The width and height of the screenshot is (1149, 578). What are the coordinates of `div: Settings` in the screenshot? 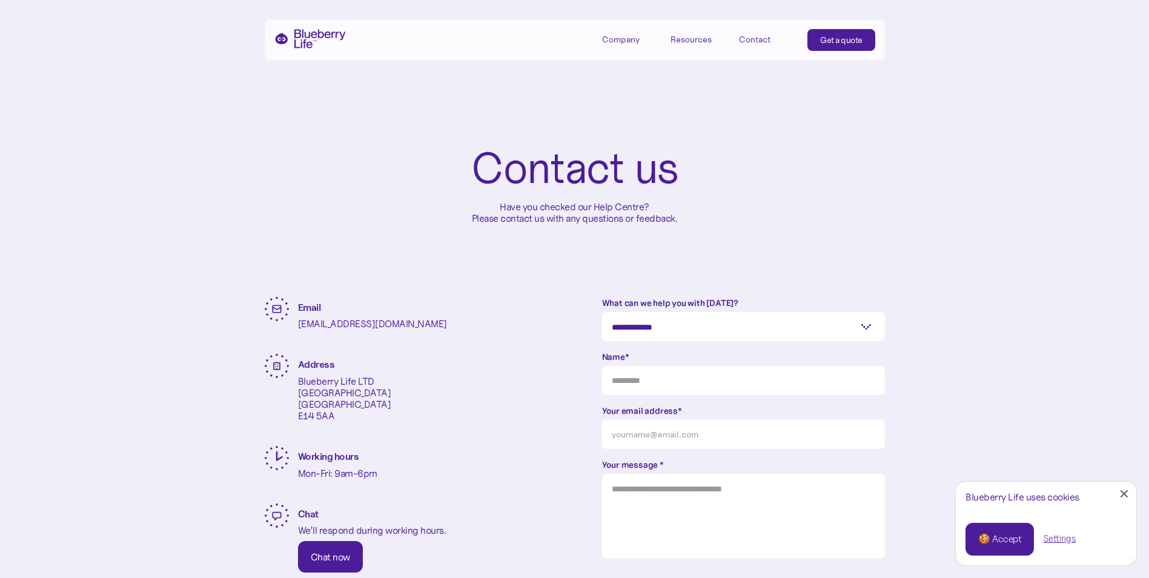 It's located at (1059, 538).